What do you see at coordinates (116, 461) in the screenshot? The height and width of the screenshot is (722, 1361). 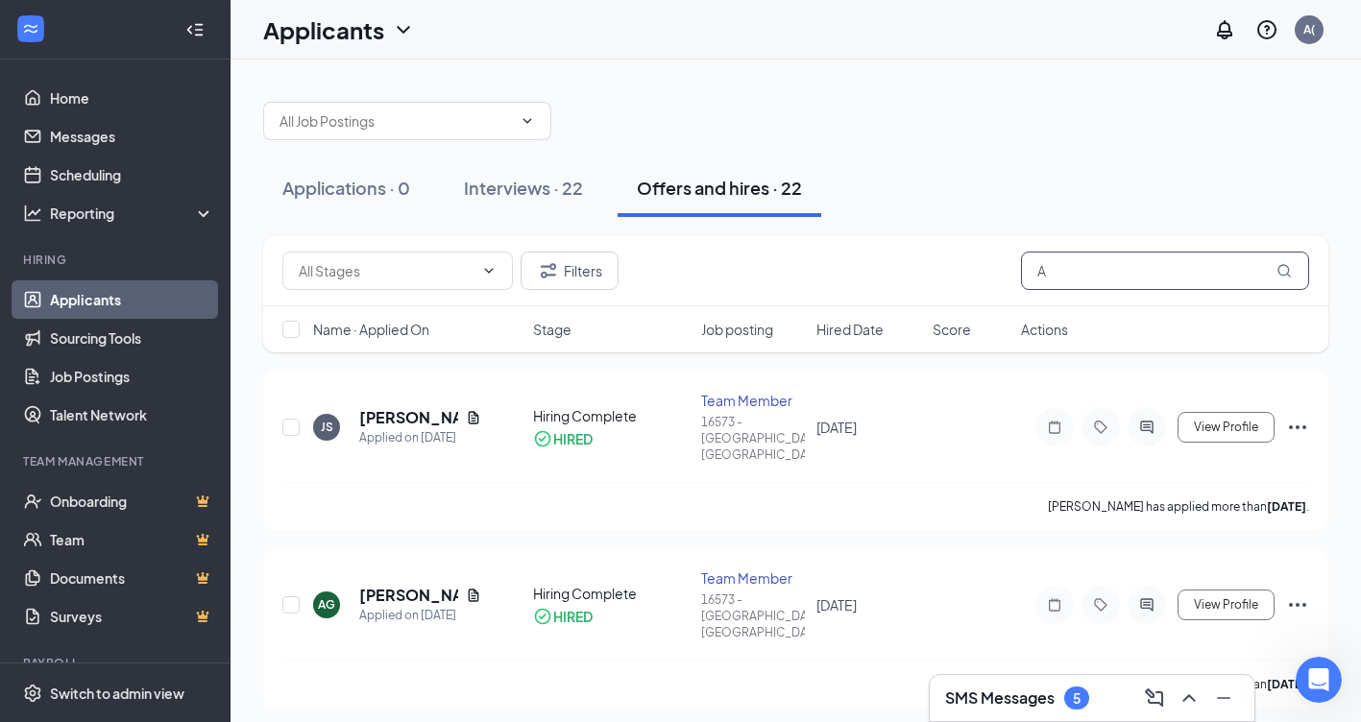 I see `div: Team Management` at bounding box center [116, 461].